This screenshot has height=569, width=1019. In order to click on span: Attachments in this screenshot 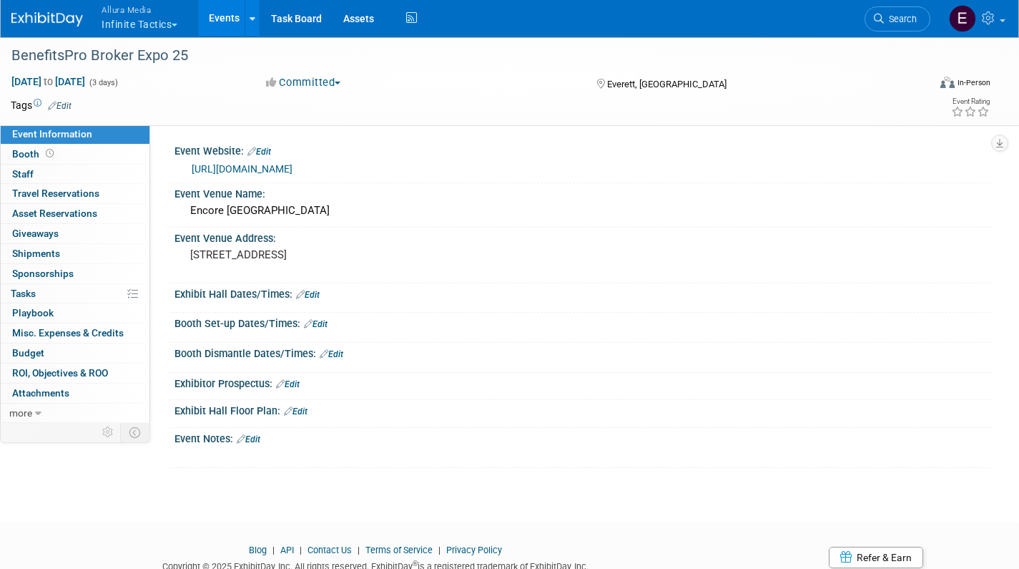, I will do `click(41, 393)`.